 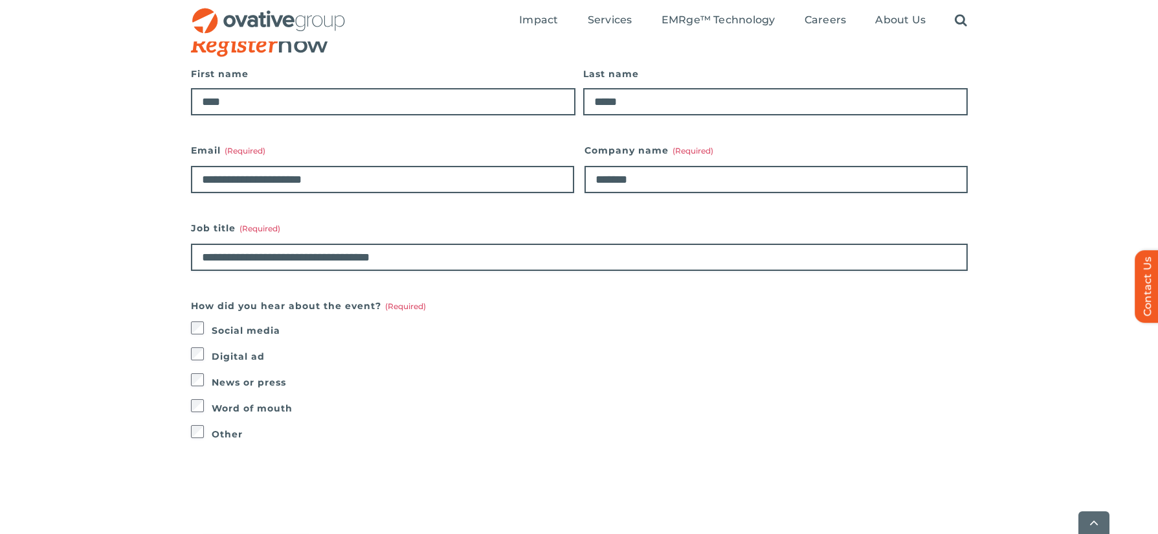 What do you see at coordinates (590, 408) in the screenshot?
I see `label: Word of mouth` at bounding box center [590, 408].